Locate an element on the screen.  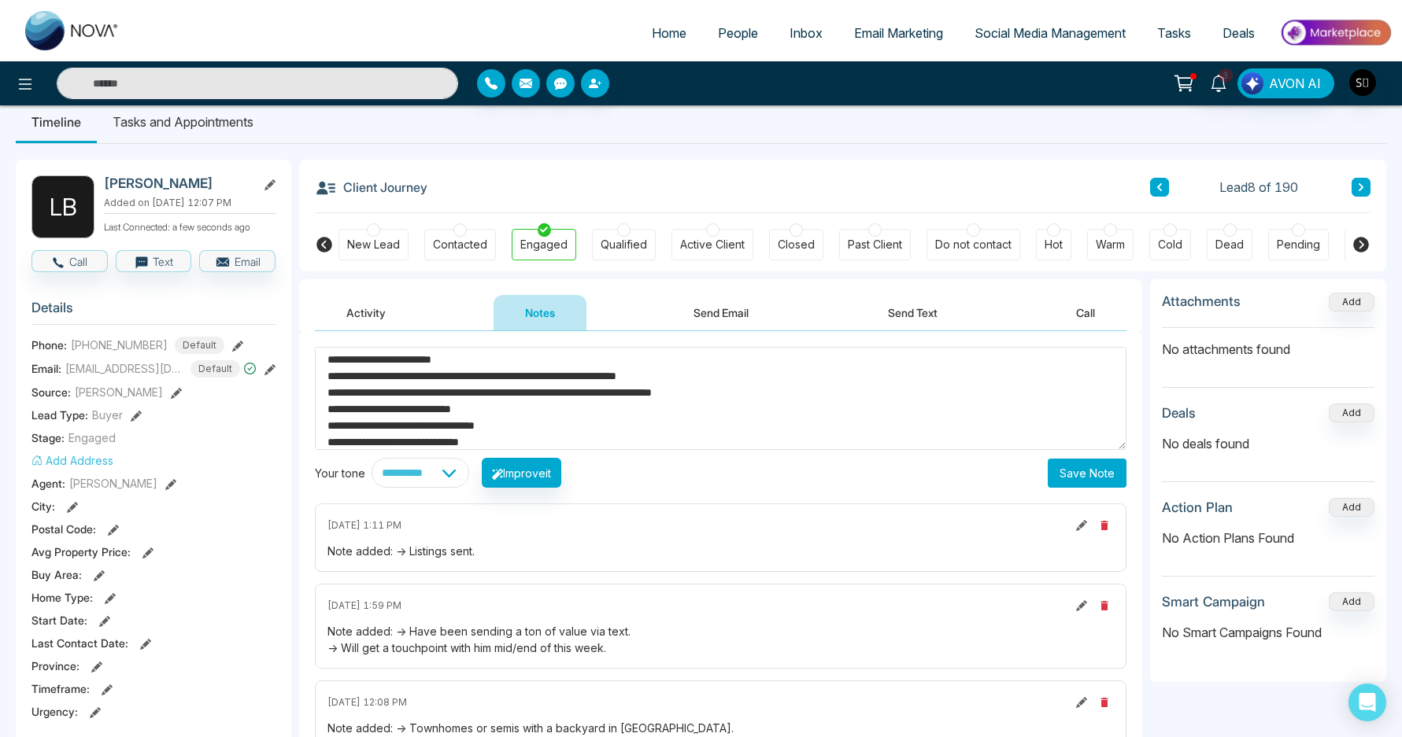
a: Deals is located at coordinates (1238, 33).